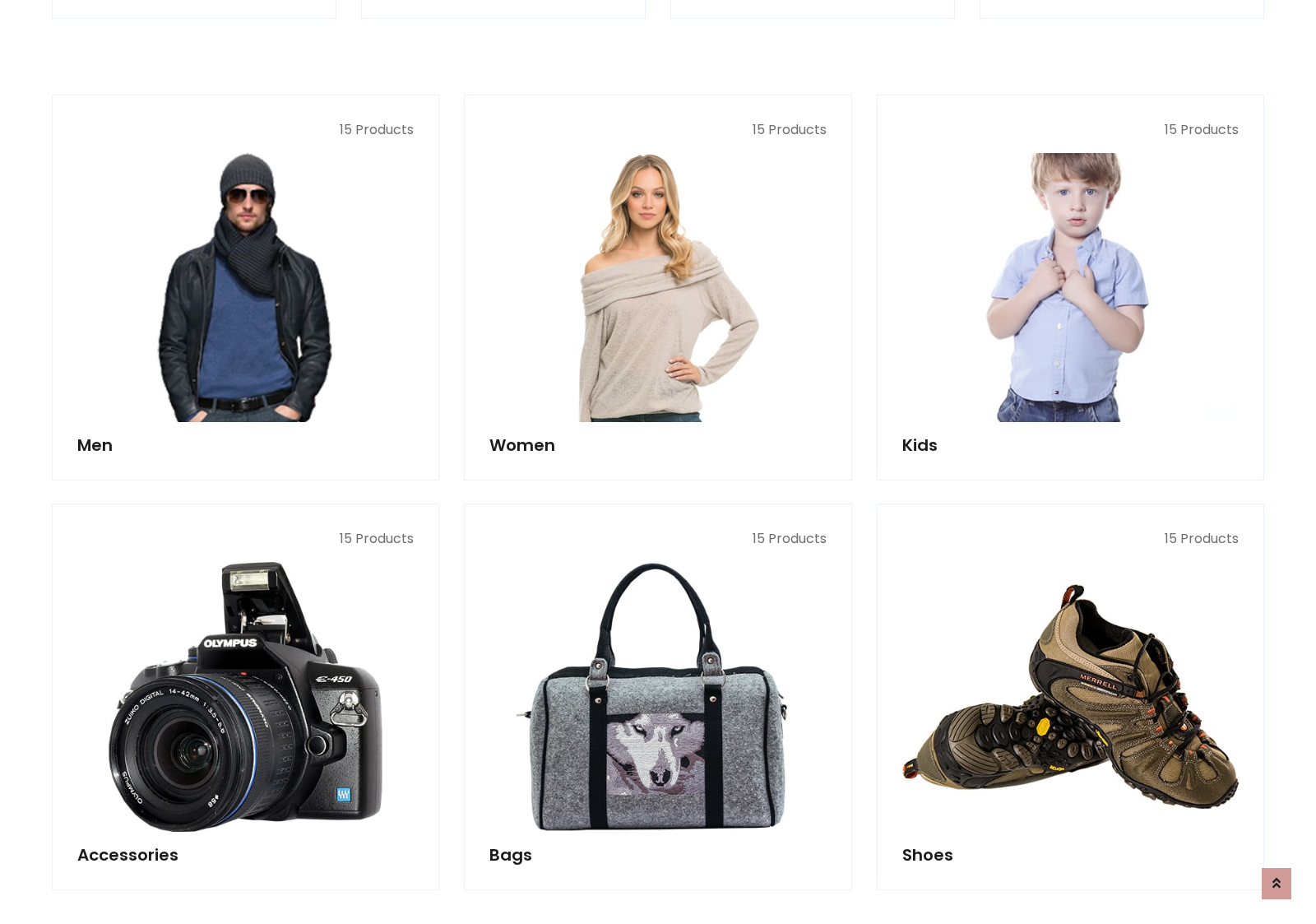 Image resolution: width=1316 pixels, height=924 pixels. I want to click on h5: Bags, so click(657, 855).